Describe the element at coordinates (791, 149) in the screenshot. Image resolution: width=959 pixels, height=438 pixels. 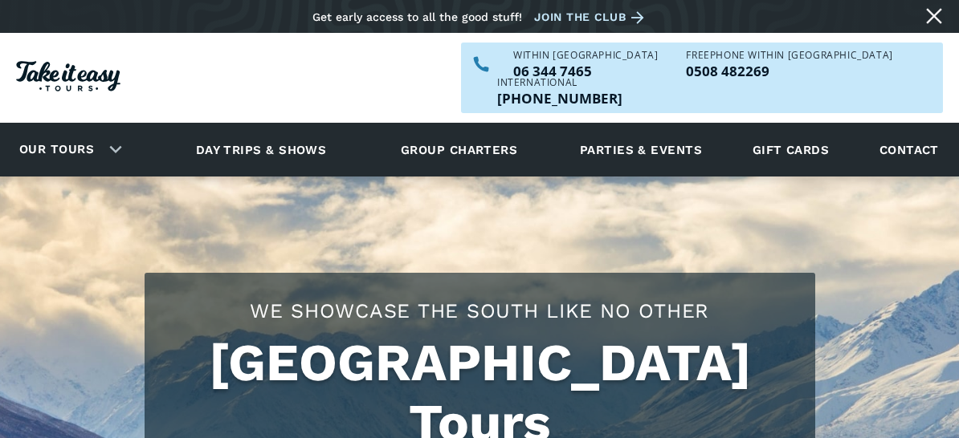
I see `a: Gift cards` at that location.